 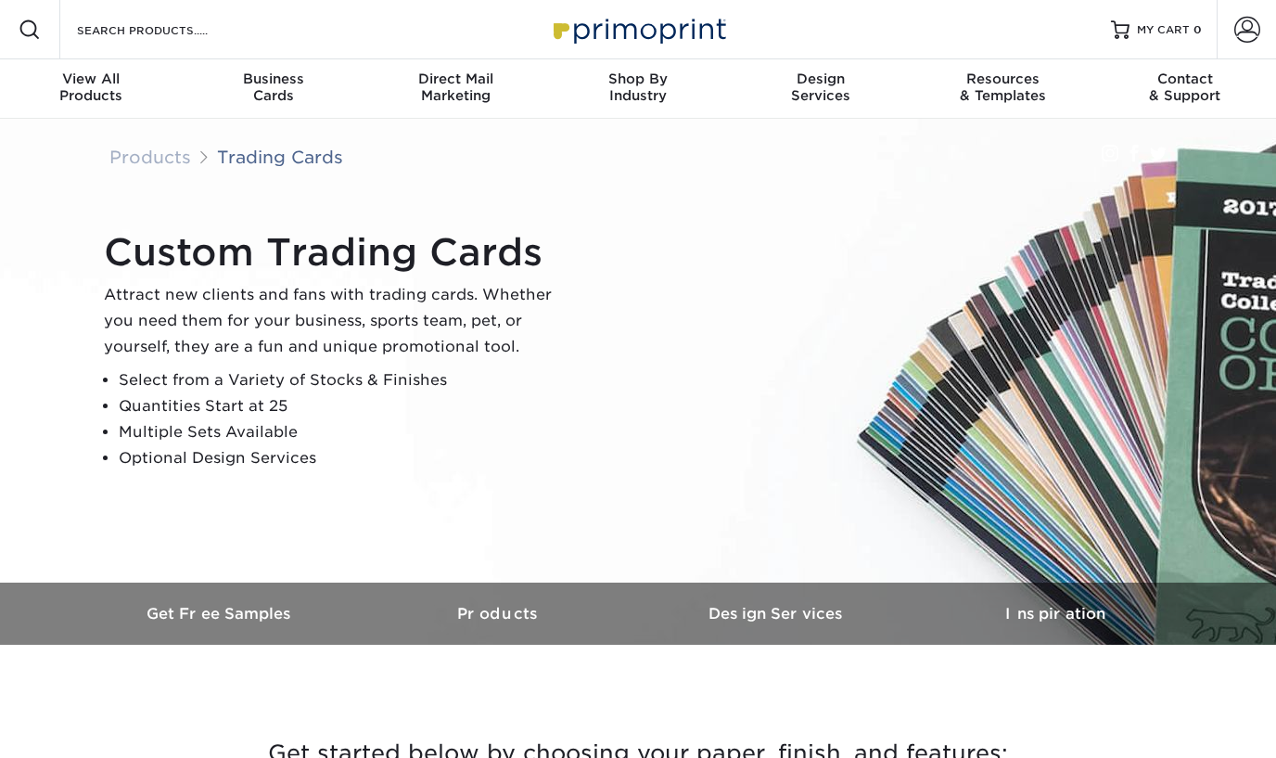 I want to click on a: Design Services, so click(x=777, y=613).